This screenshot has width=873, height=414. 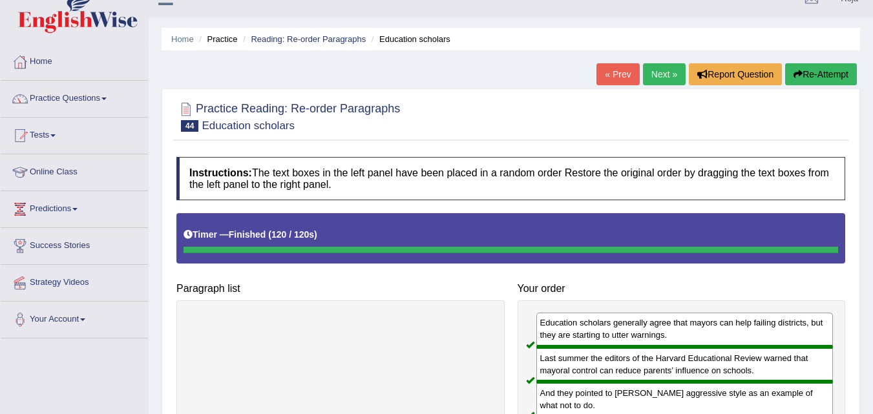 I want to click on a: Next », so click(x=664, y=74).